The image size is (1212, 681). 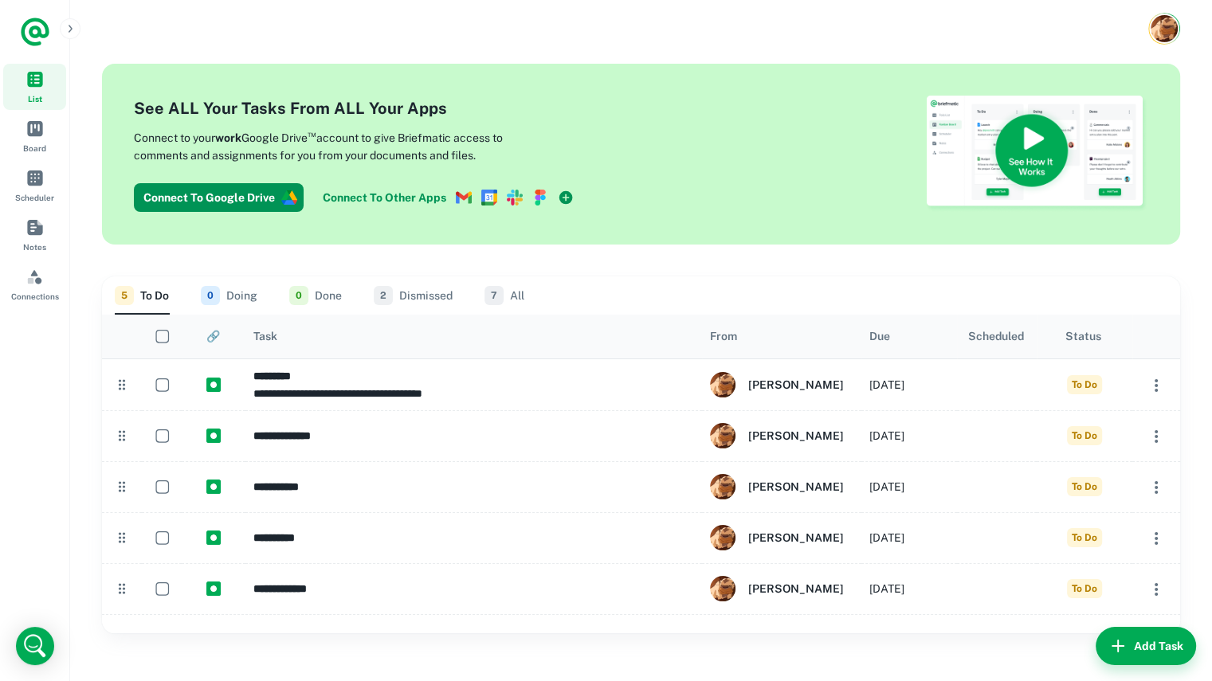 I want to click on a: Notes, so click(x=34, y=235).